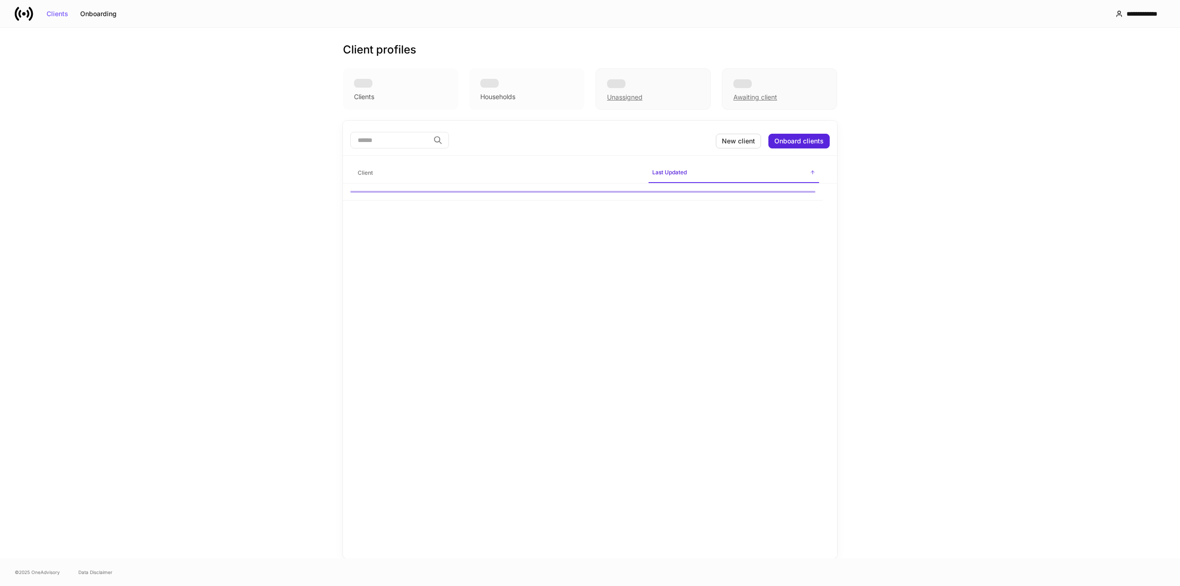  Describe the element at coordinates (37, 572) in the screenshot. I see `span: © 2025 OneAdvisory` at that location.